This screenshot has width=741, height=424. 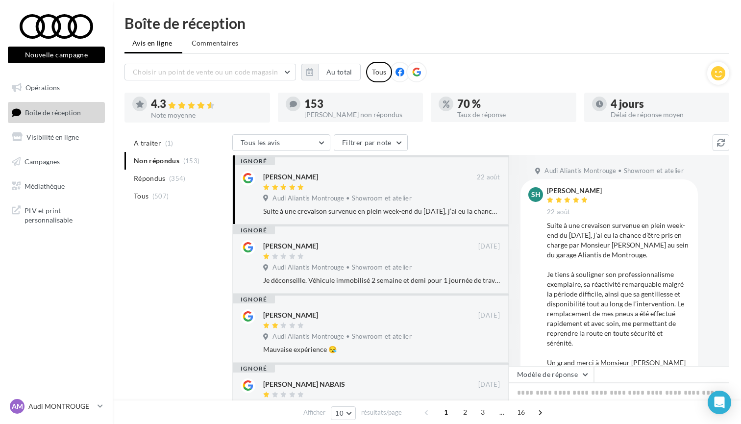 What do you see at coordinates (205, 72) in the screenshot?
I see `span: Choisir un point de vente ou un code magasin` at bounding box center [205, 72].